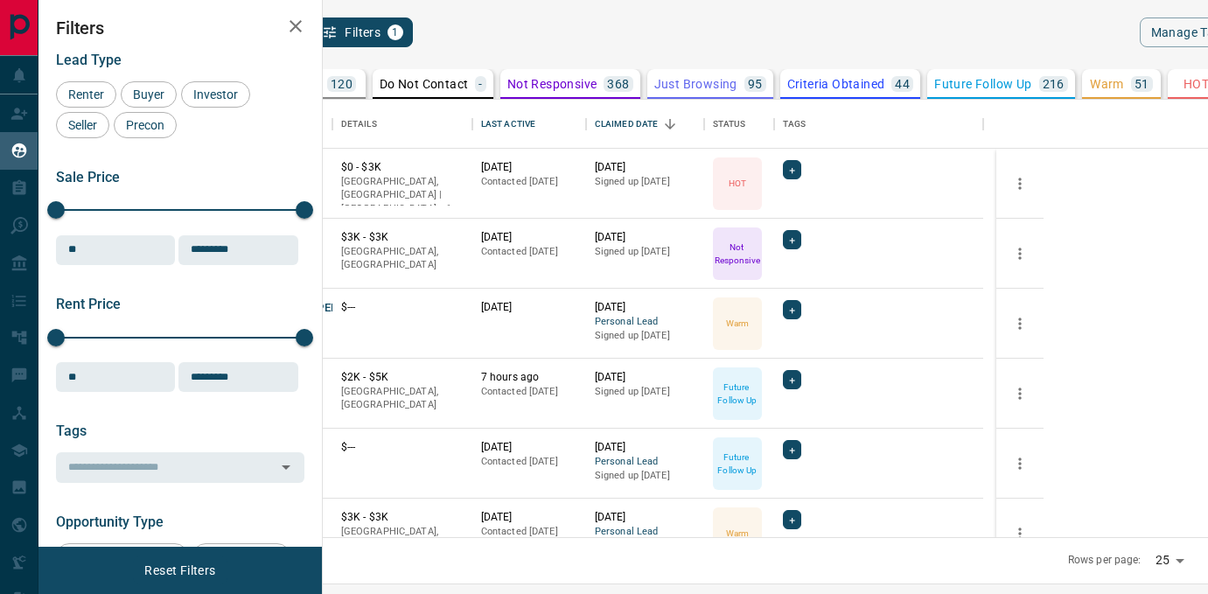 This screenshot has height=594, width=1208. I want to click on span: Investor, so click(215, 94).